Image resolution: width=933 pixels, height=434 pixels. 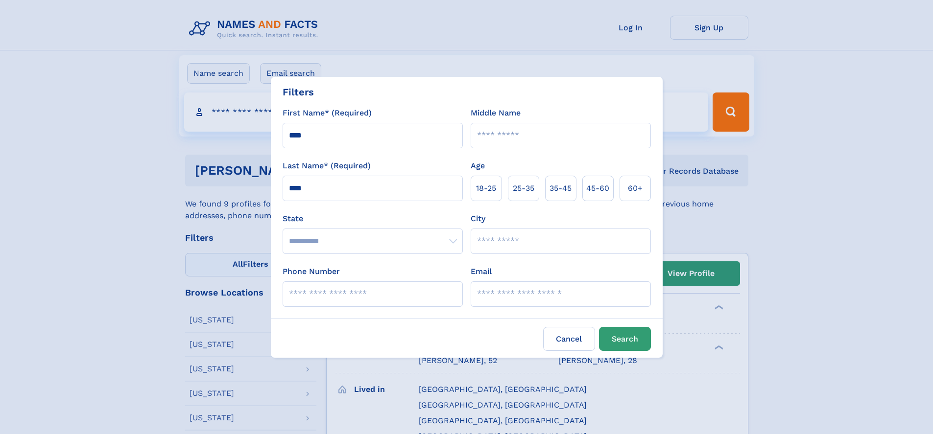 What do you see at coordinates (327, 166) in the screenshot?
I see `label: Last Name* (Required)` at bounding box center [327, 166].